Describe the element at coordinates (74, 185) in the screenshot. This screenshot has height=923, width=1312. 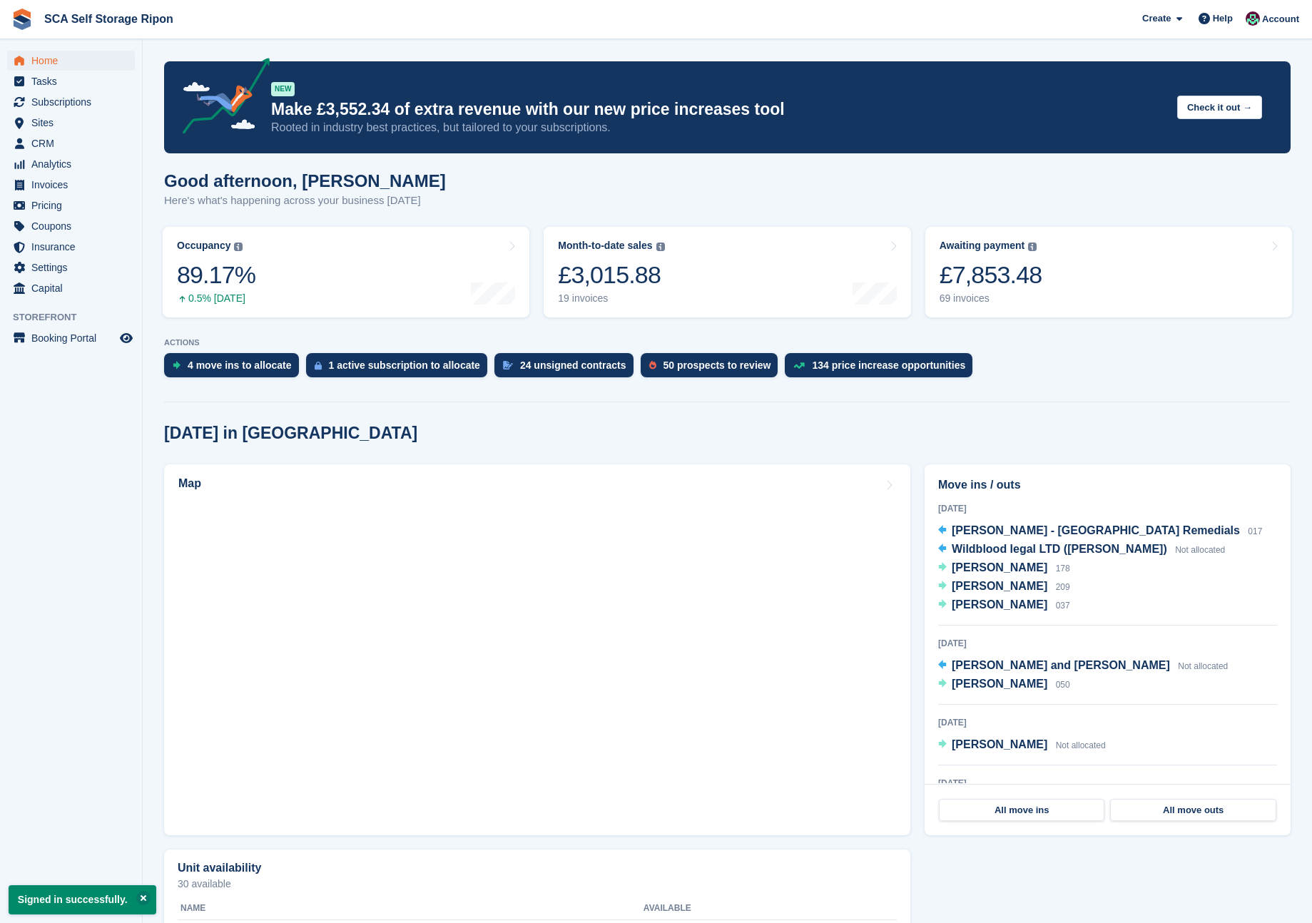
I see `span: Invoices` at that location.